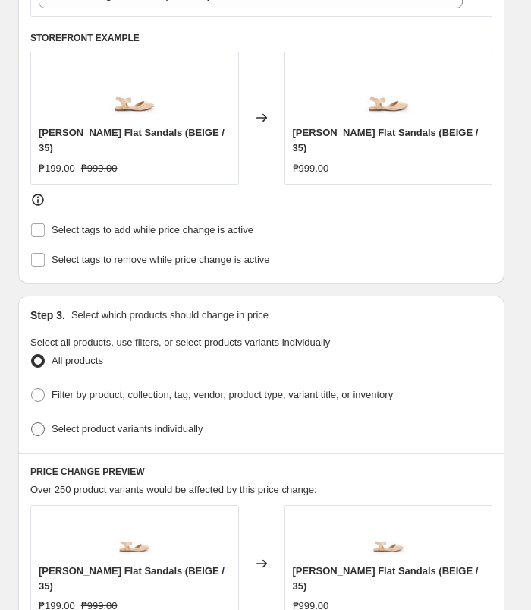 This screenshot has width=531, height=610. What do you see at coordinates (261, 38) in the screenshot?
I see `h6: STOREFRONT EXAMPLE` at bounding box center [261, 38].